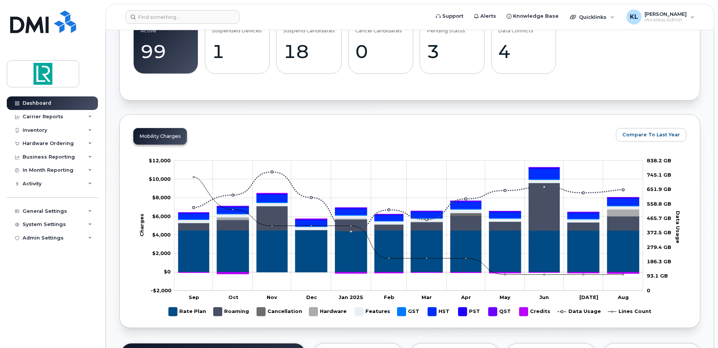 This screenshot has height=348, width=718. Describe the element at coordinates (536, 16) in the screenshot. I see `span: Knowledge Base` at that location.